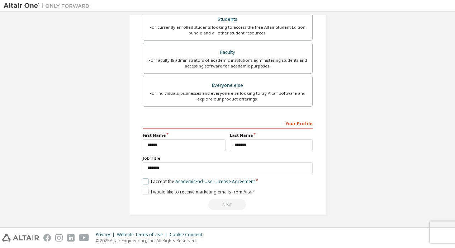  Describe the element at coordinates (59, 238) in the screenshot. I see `img: instagram.svg` at that location.